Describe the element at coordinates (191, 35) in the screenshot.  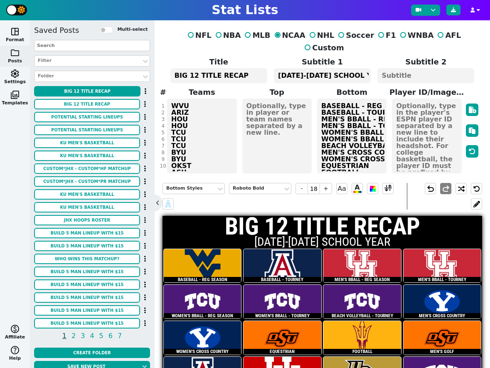
I see `input: NFL` at that location.